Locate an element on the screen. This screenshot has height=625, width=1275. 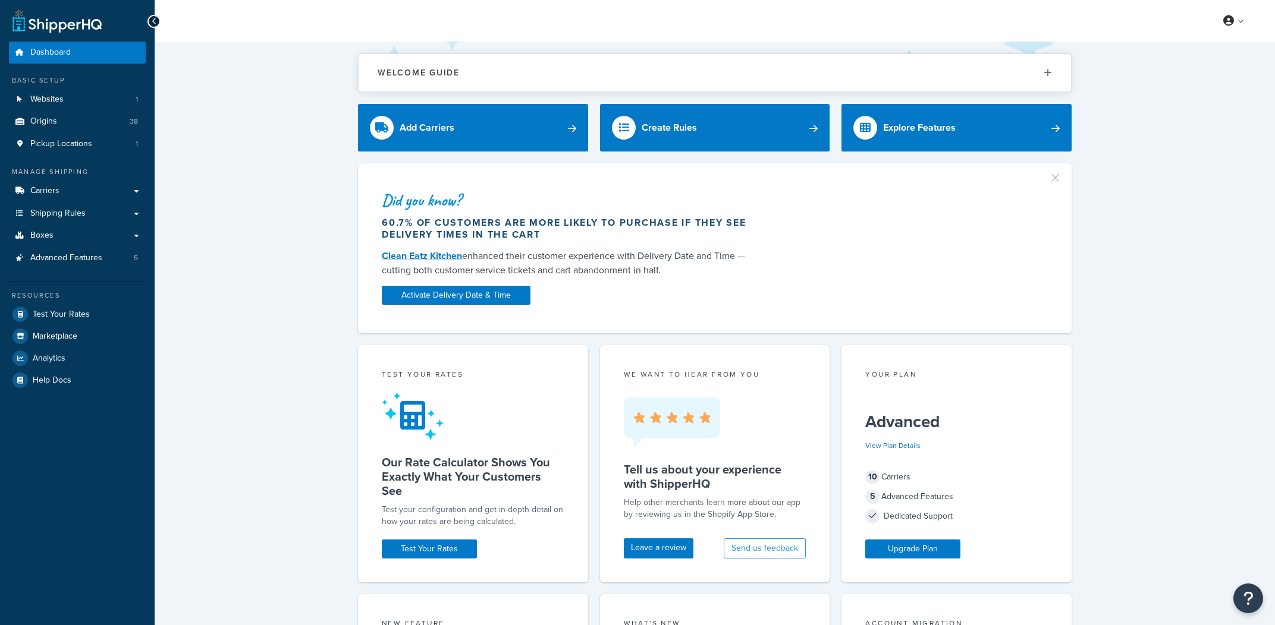
a: Activate Delivery Date & Time is located at coordinates (456, 295).